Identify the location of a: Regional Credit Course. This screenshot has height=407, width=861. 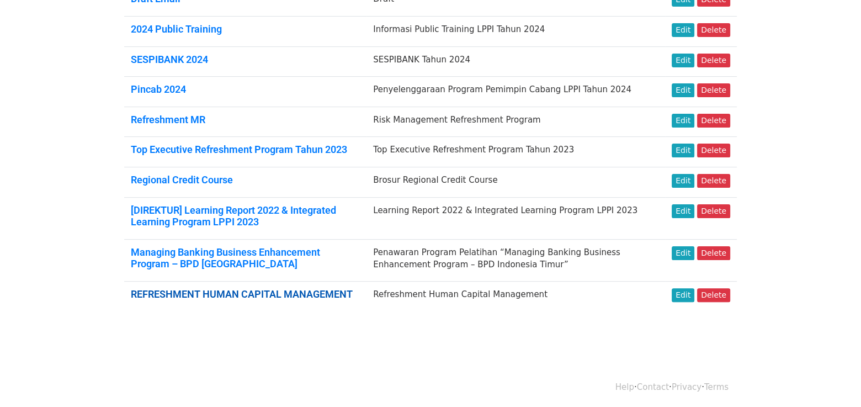
(182, 179).